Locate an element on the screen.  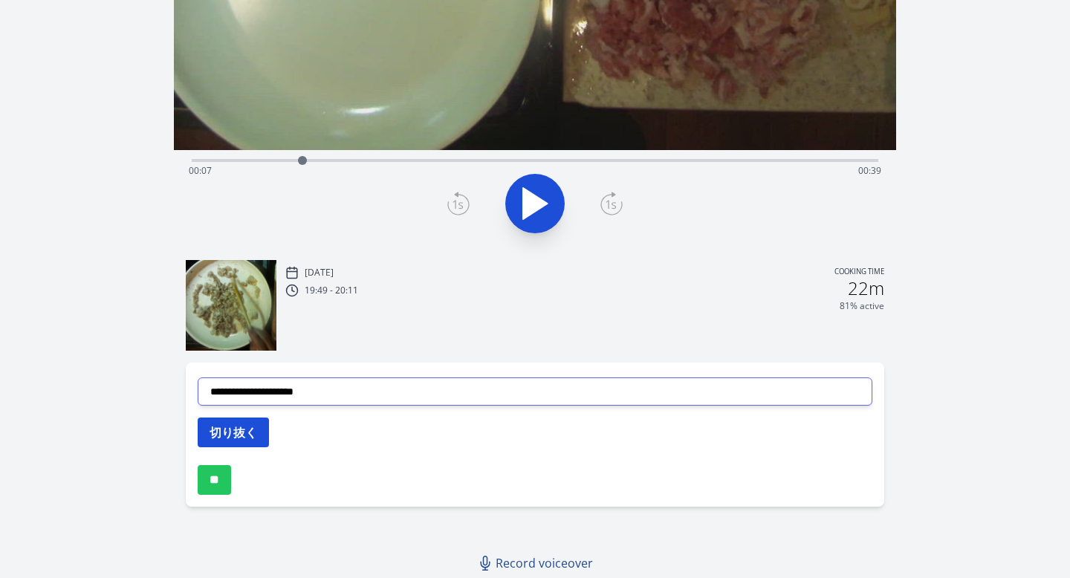
span: 00:07 is located at coordinates (200, 170).